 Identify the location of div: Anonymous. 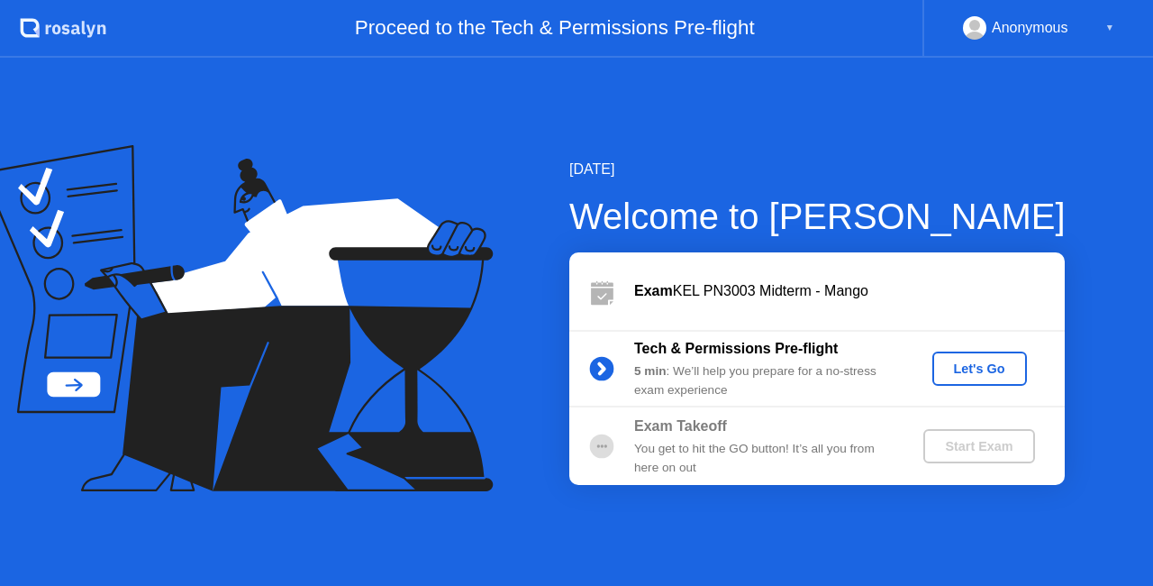
(1030, 28).